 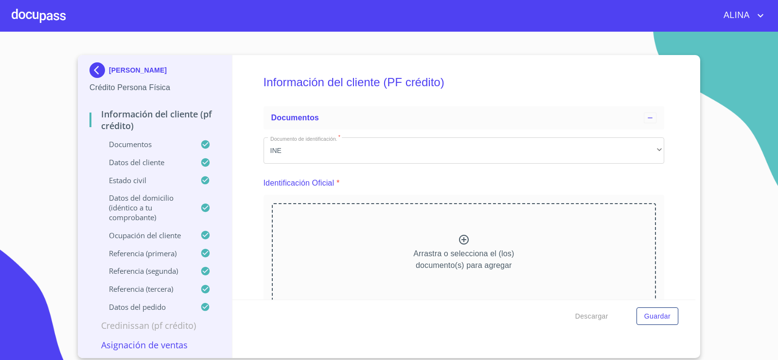 I want to click on p: Referencia (primera), so click(x=145, y=253).